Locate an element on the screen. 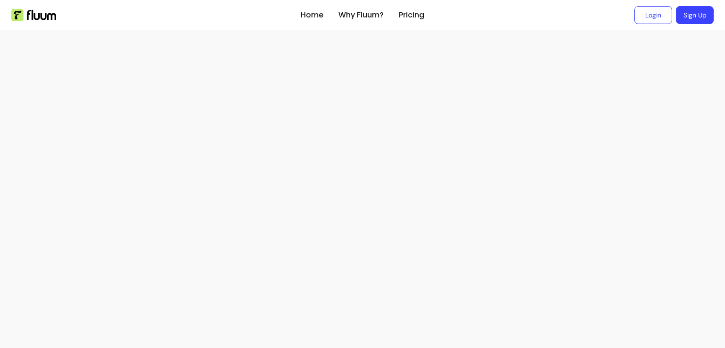 This screenshot has height=348, width=725. a: Pricing is located at coordinates (411, 15).